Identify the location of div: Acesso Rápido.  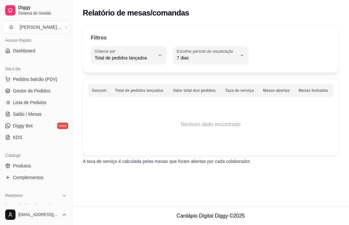
(36, 40).